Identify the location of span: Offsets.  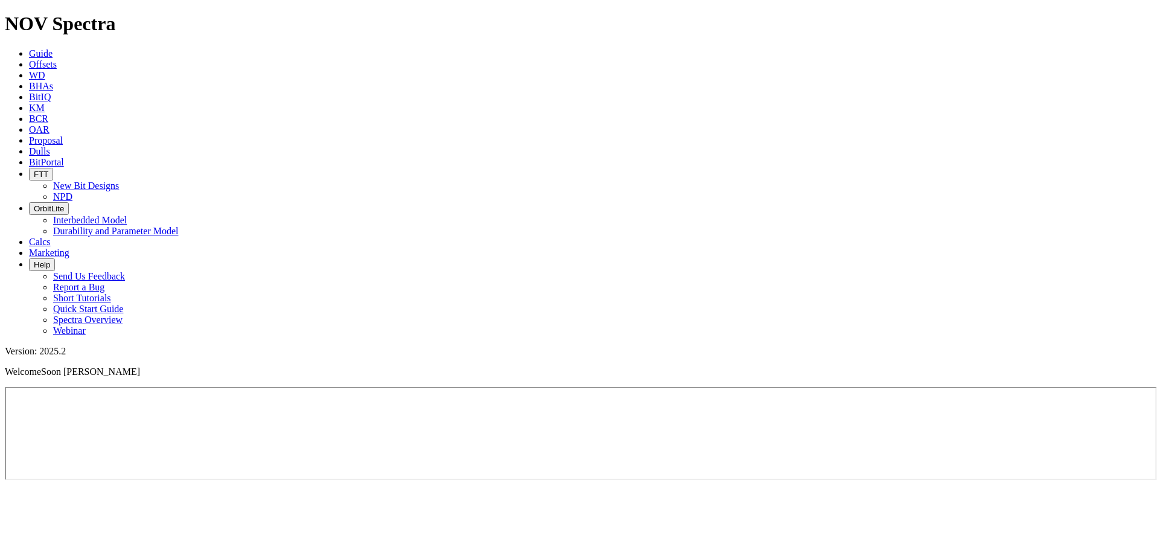
(43, 64).